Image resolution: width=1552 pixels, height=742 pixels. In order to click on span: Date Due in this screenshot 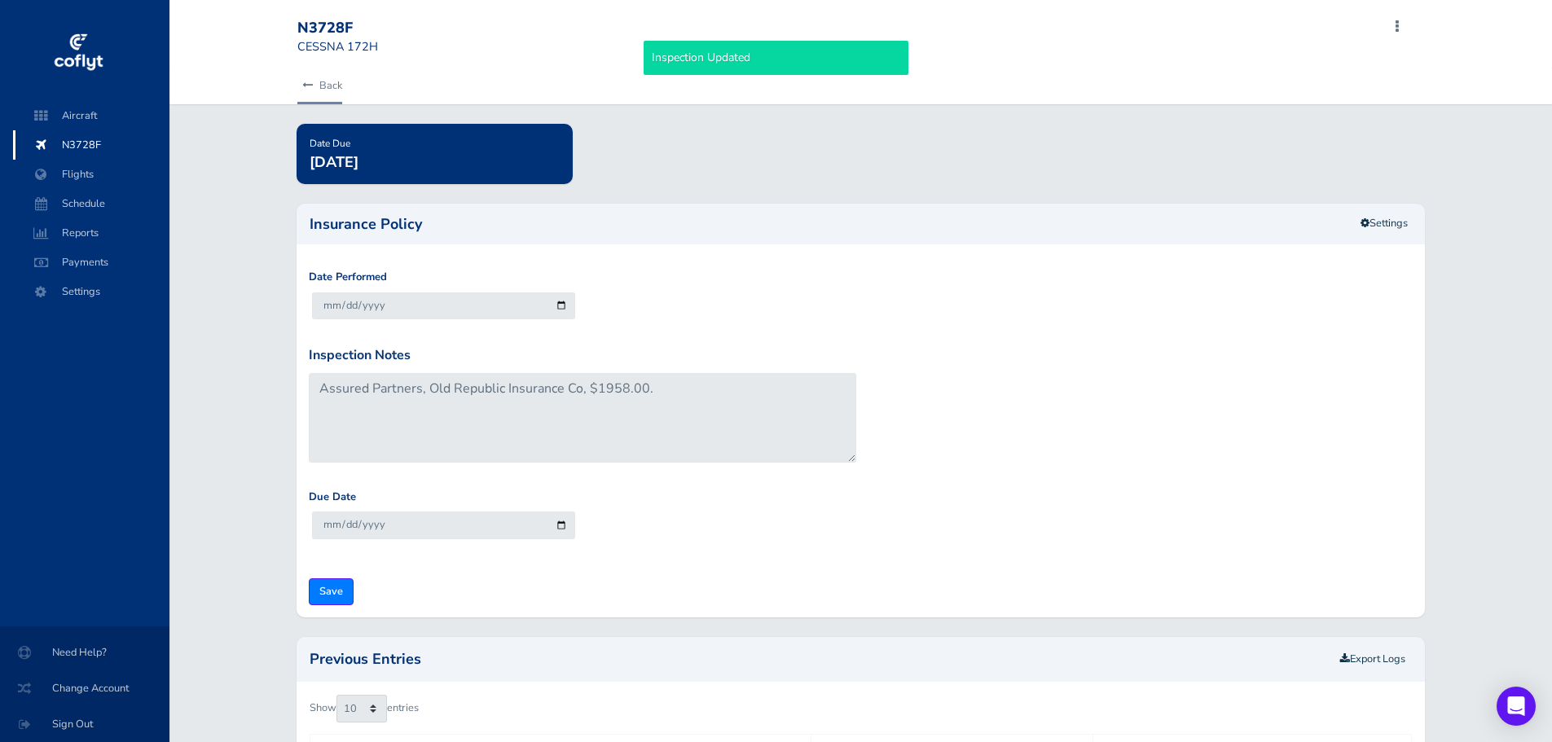, I will do `click(330, 143)`.